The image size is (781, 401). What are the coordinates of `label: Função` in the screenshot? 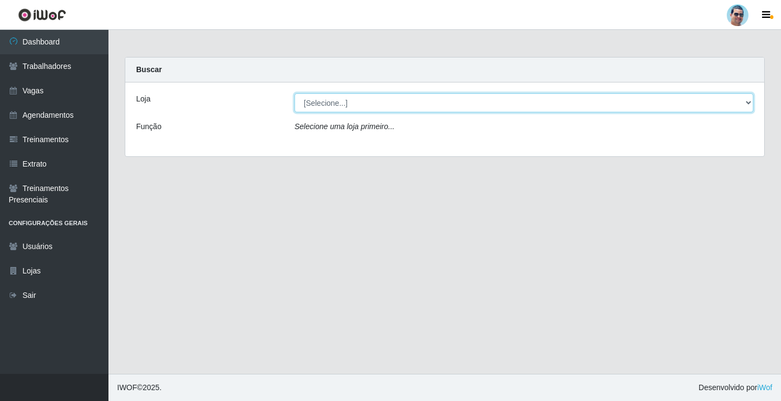 It's located at (149, 126).